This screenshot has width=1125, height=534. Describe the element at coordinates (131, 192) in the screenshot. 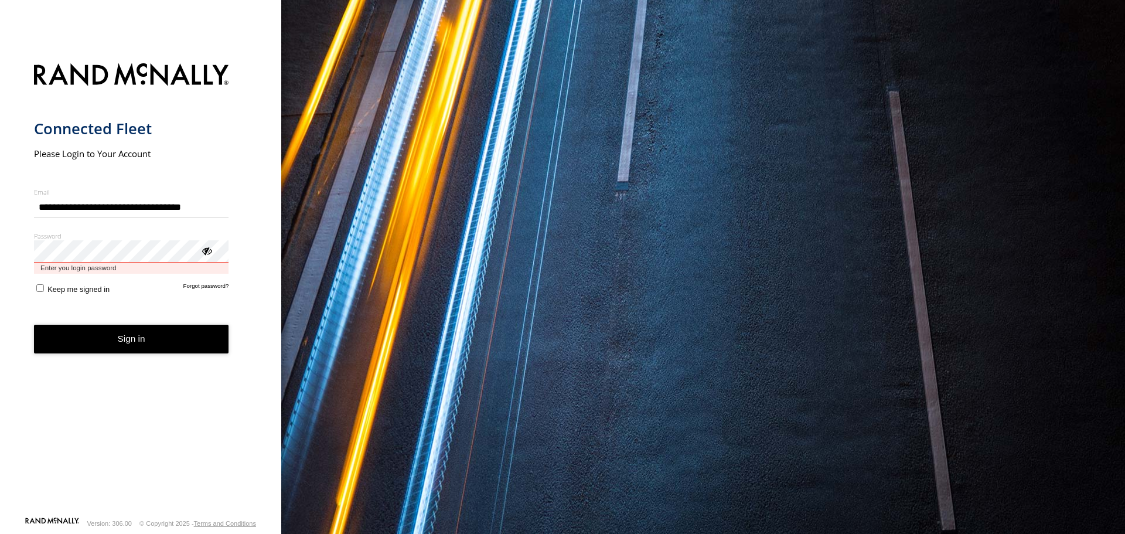

I see `label: Email` at that location.